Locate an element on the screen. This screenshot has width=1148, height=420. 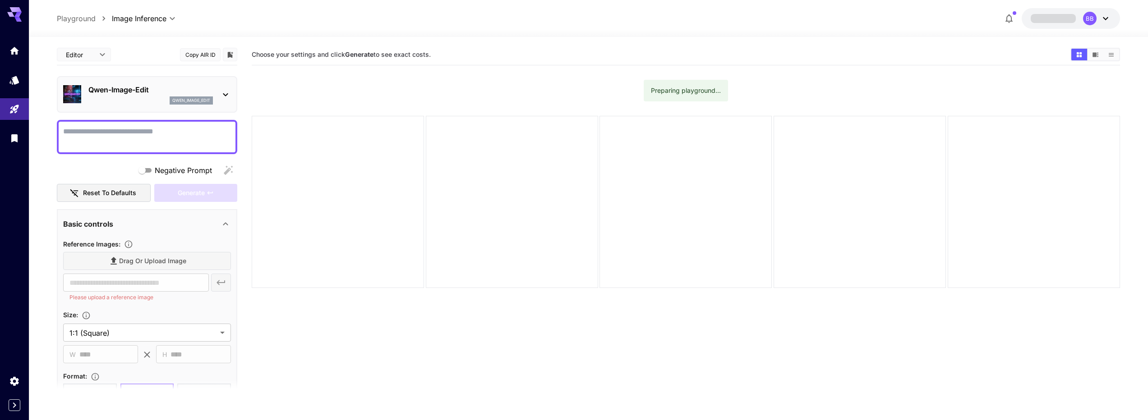
button: Upload a reference image to guide the result. This is needed for Image-to-Image or Inpainting. Su... is located at coordinates (129, 244).